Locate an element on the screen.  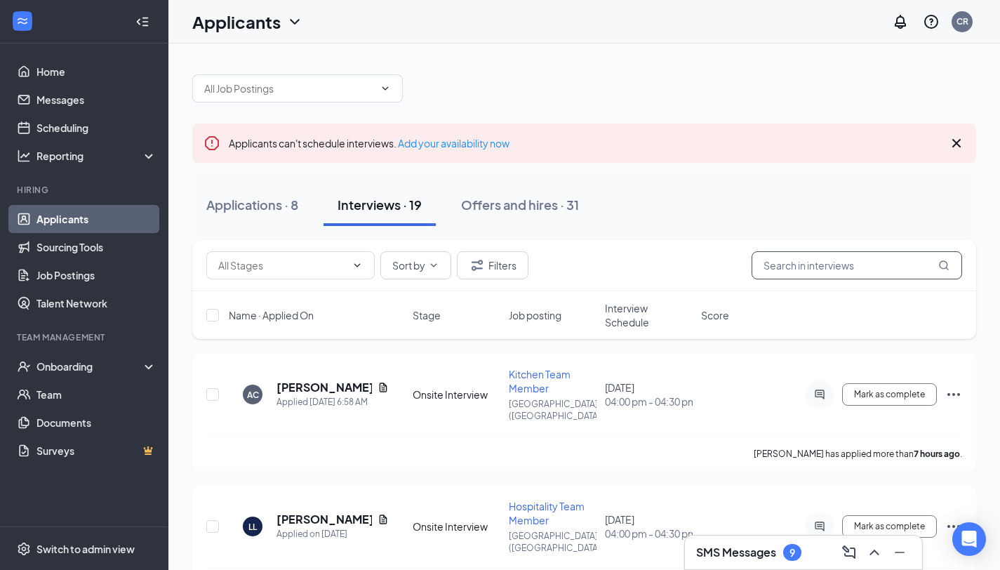
a: SurveysCrown is located at coordinates (96, 451).